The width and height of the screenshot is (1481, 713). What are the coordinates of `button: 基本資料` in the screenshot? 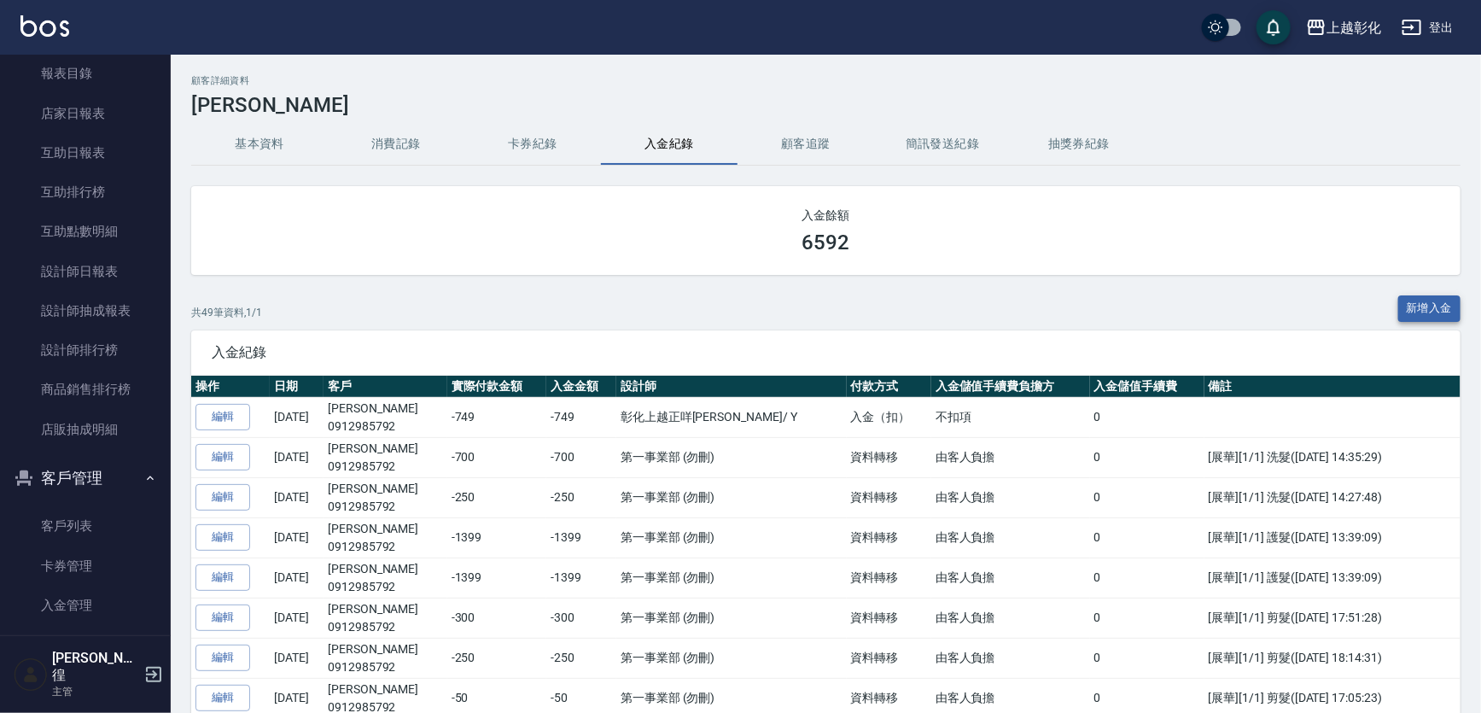 It's located at (259, 144).